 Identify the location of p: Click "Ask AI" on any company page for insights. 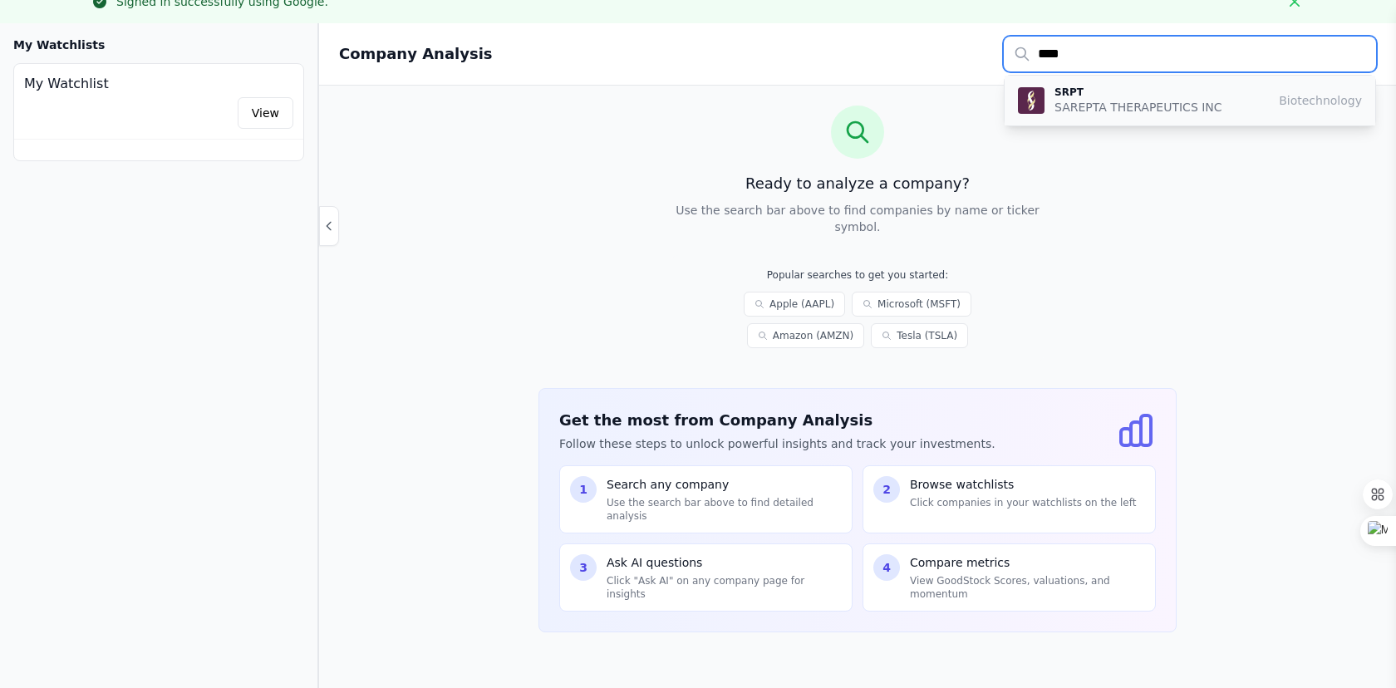
(724, 587).